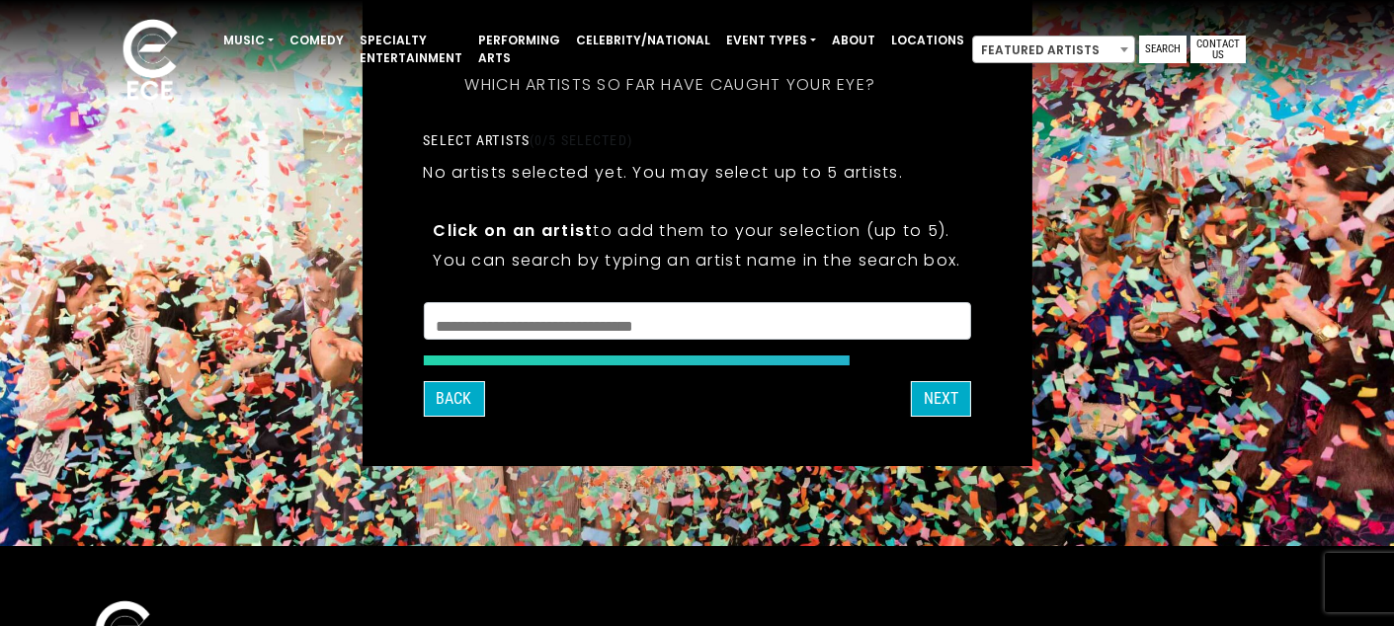  Describe the element at coordinates (853, 40) in the screenshot. I see `a: About` at that location.